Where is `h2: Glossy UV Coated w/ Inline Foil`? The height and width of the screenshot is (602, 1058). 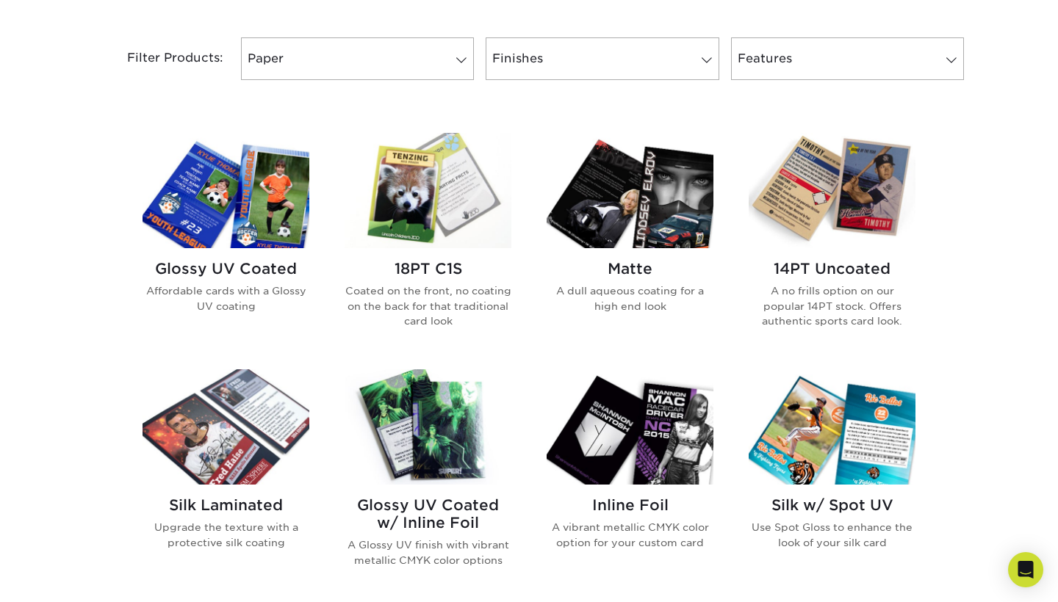
h2: Glossy UV Coated w/ Inline Foil is located at coordinates (427, 514).